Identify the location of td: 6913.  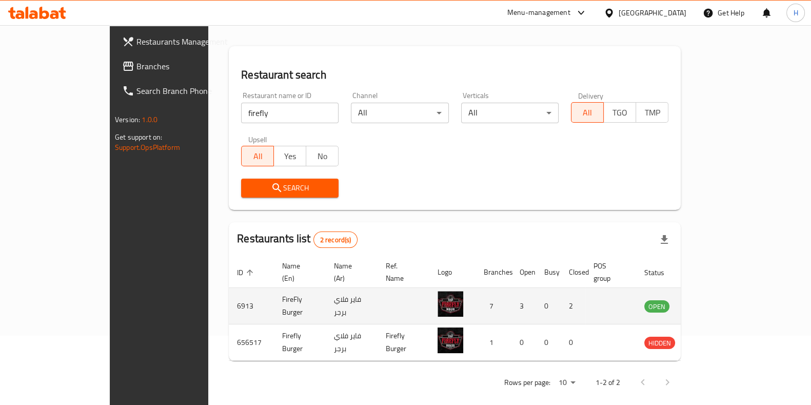
(251, 306).